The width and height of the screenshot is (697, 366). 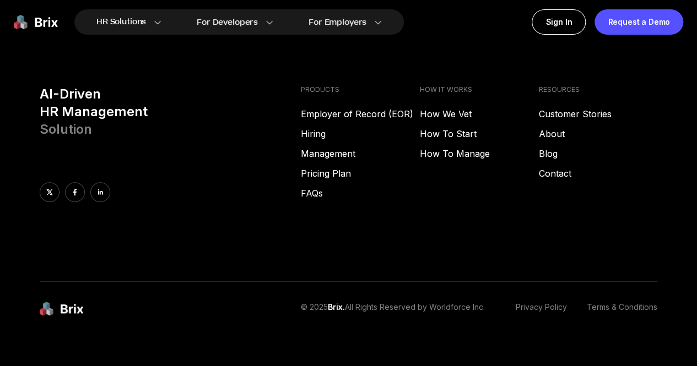 I want to click on h4: HOW IT WORKS, so click(x=479, y=90).